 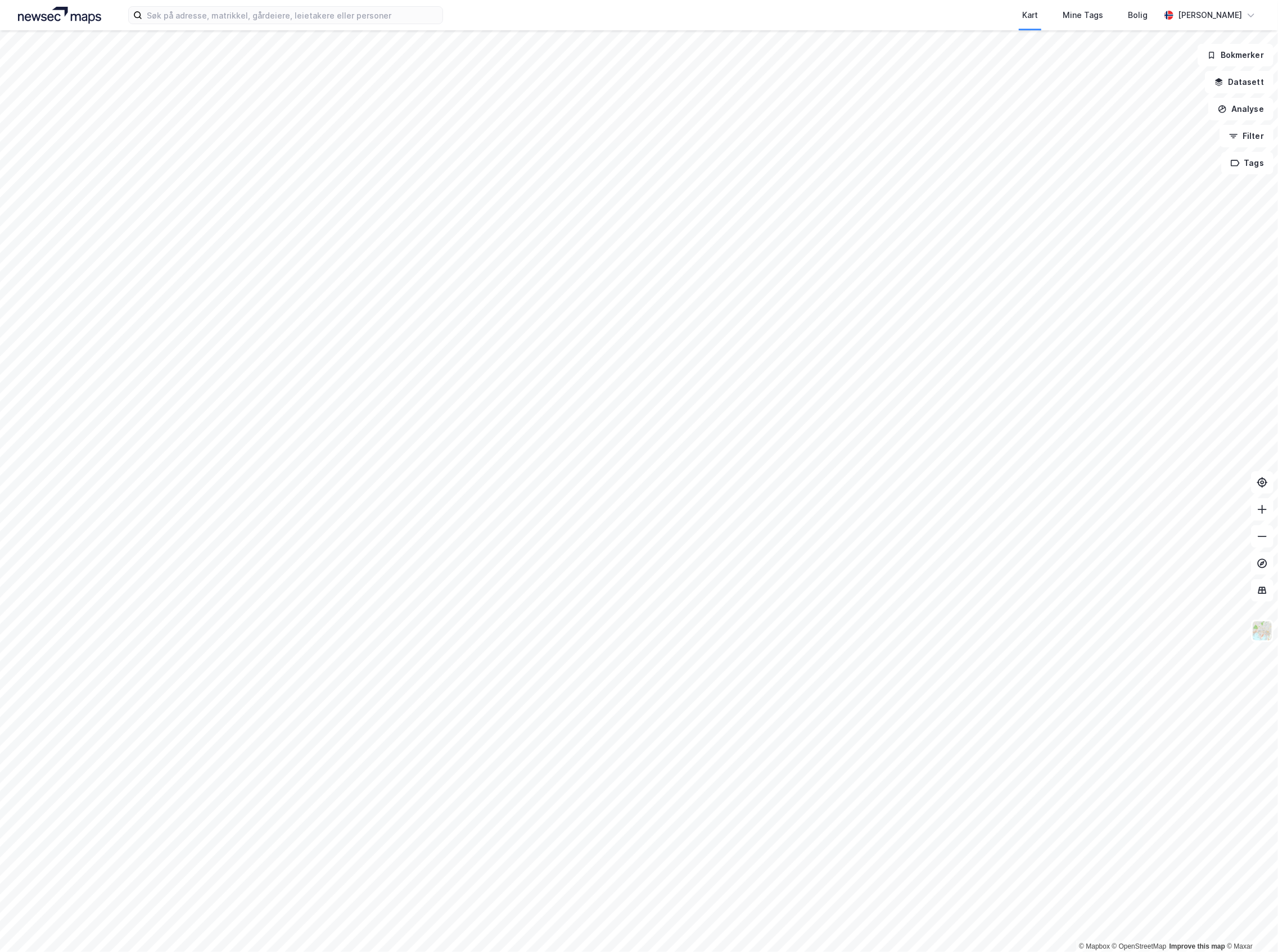 What do you see at coordinates (1240, 82) in the screenshot?
I see `button: Datasett` at bounding box center [1240, 82].